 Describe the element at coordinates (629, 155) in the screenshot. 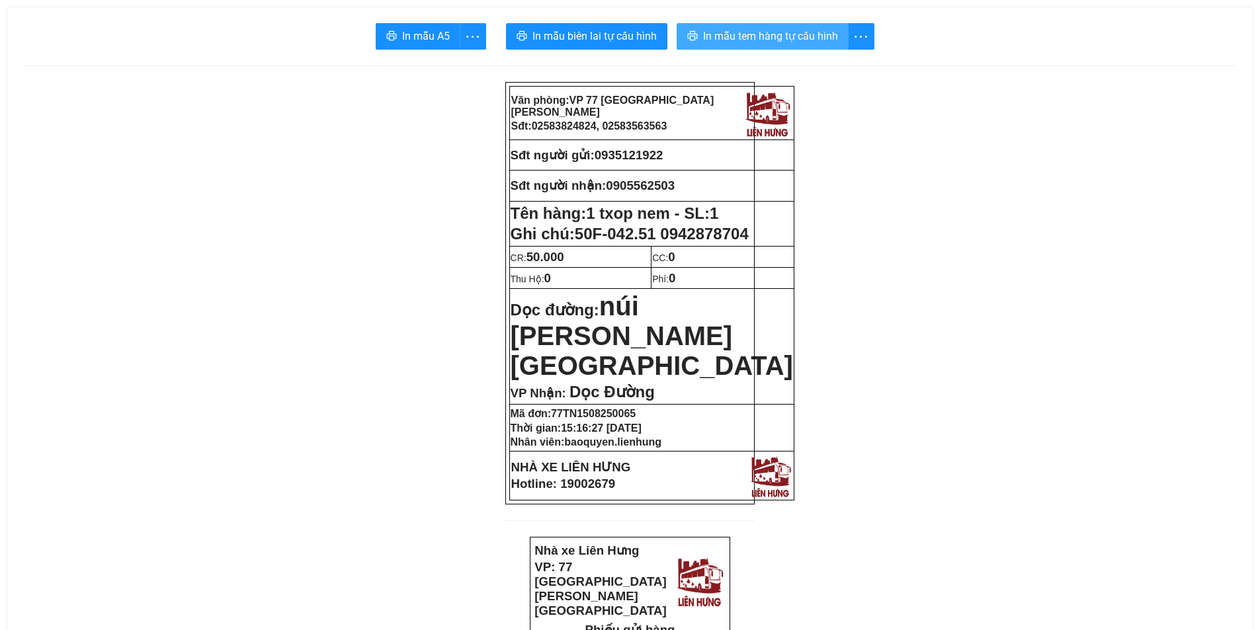

I see `span: 0935121922` at that location.